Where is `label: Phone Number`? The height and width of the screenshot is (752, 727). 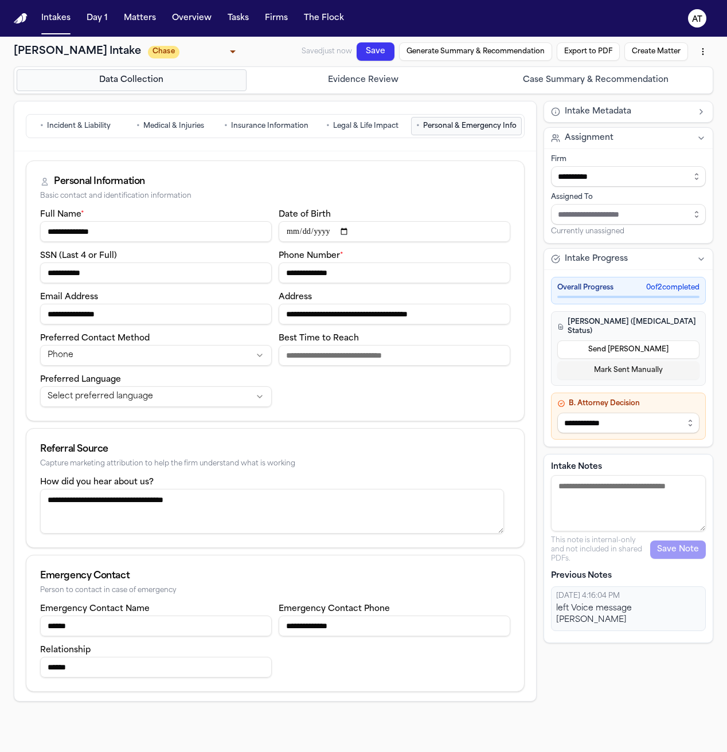 label: Phone Number is located at coordinates (311, 256).